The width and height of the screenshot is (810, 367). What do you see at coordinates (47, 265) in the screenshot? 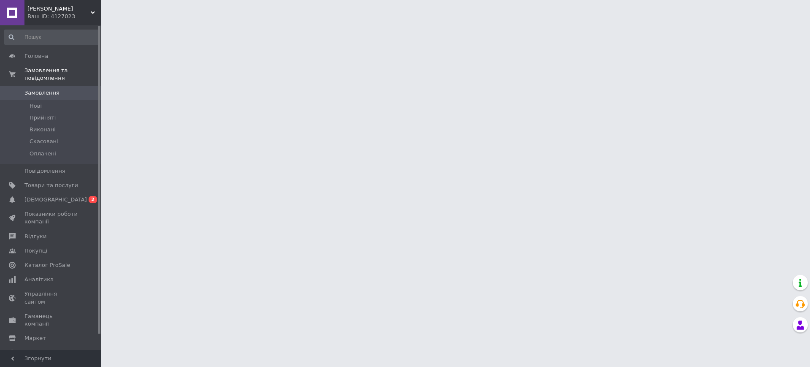
I see `span: Каталог ProSale` at bounding box center [47, 265].